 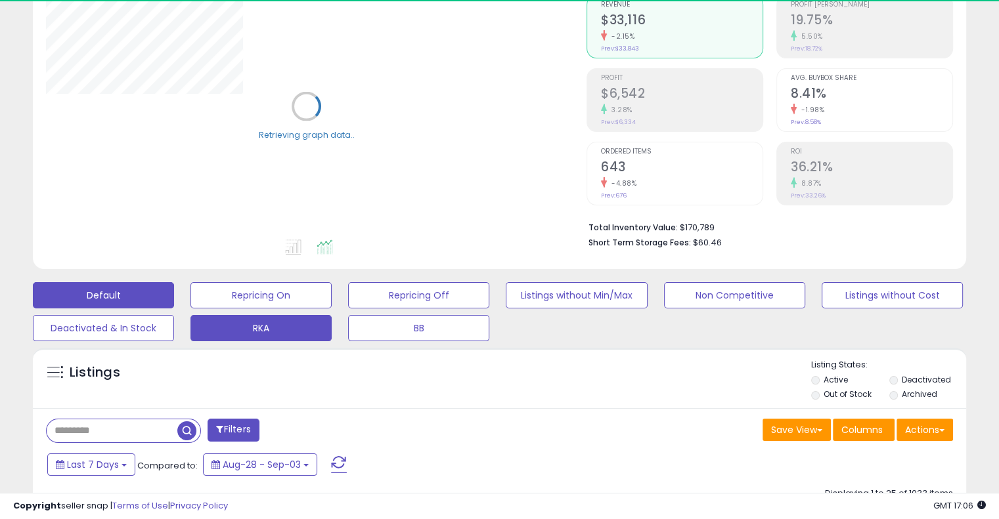 I want to click on button: BB, so click(x=418, y=328).